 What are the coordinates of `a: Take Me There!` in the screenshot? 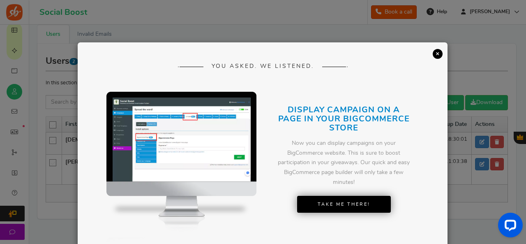 It's located at (344, 204).